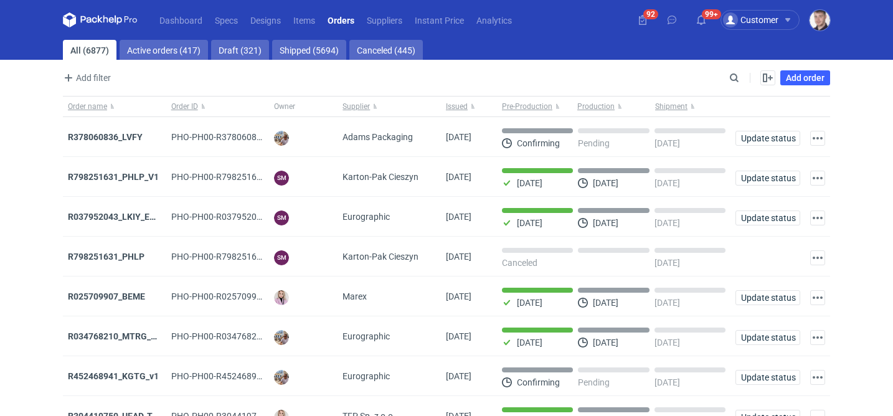 This screenshot has width=893, height=416. What do you see at coordinates (113, 177) in the screenshot?
I see `strong: R798251631_PHLP_V1` at bounding box center [113, 177].